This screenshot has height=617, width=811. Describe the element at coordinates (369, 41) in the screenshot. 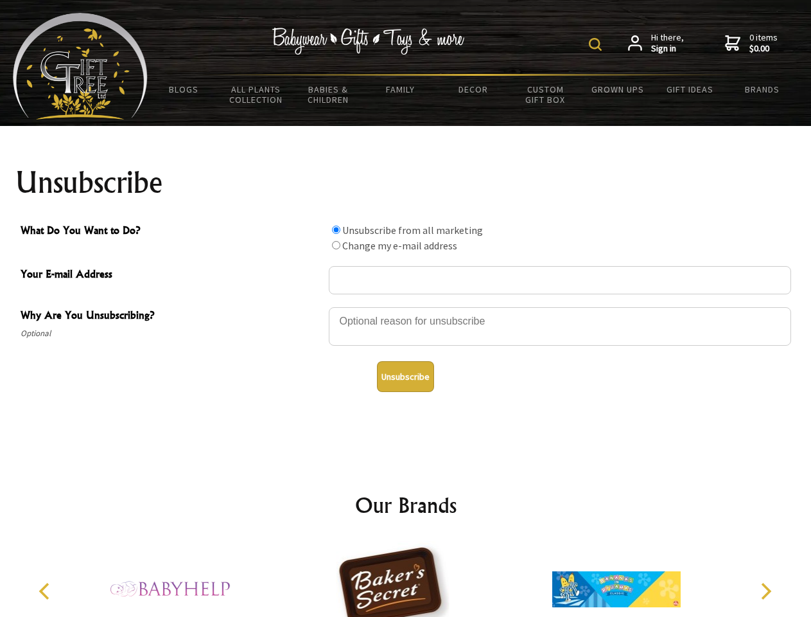

I see `img: Babywear - Gifts - Toys & more` at that location.